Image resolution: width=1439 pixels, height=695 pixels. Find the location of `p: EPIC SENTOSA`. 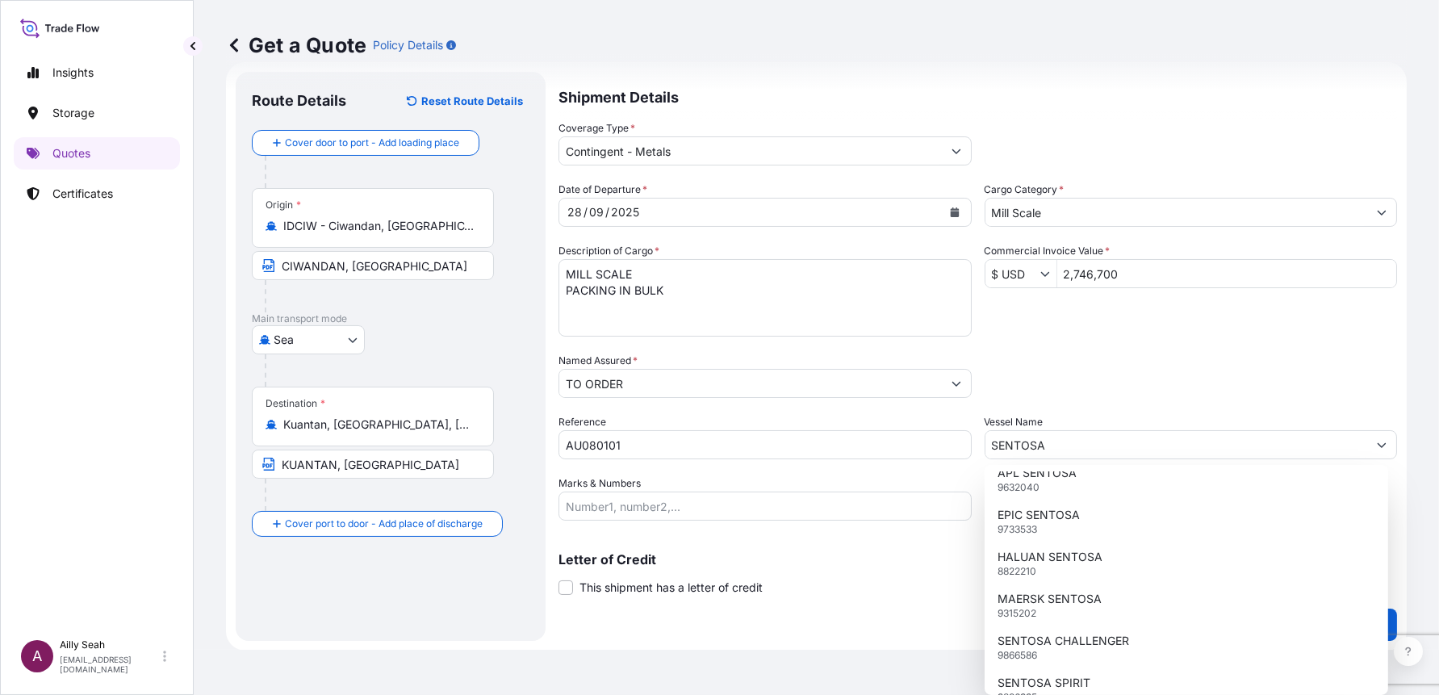

p: EPIC SENTOSA is located at coordinates (1039, 515).